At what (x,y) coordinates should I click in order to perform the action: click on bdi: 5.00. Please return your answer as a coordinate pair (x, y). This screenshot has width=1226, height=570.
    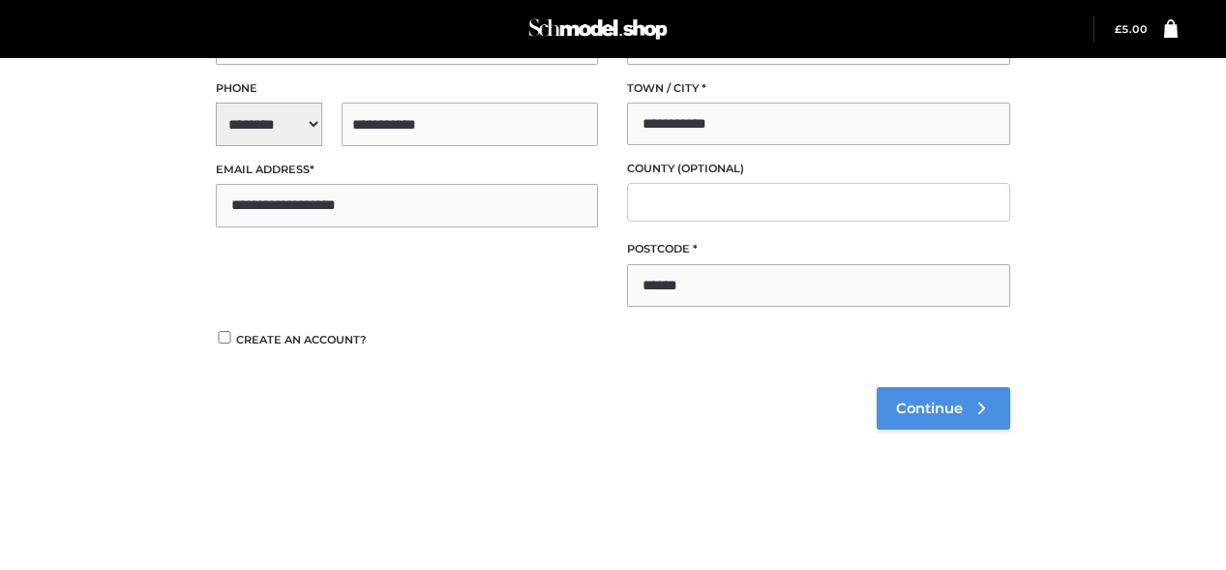
    Looking at the image, I should click on (1131, 29).